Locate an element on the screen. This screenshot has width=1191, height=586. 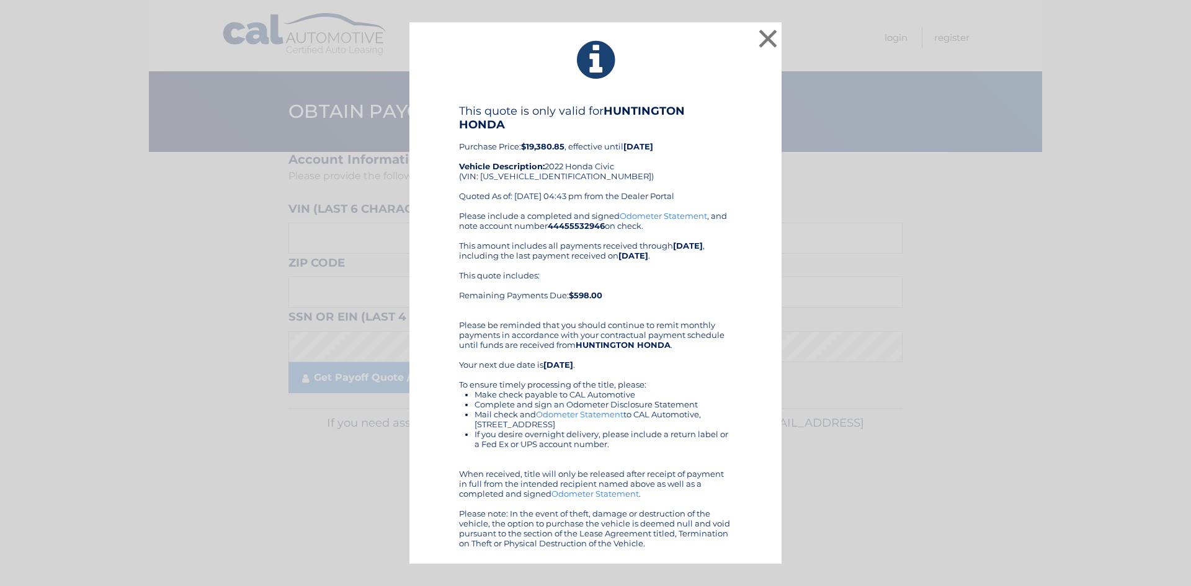
div: This quote includes: Remaining Payments Due: is located at coordinates (596, 290).